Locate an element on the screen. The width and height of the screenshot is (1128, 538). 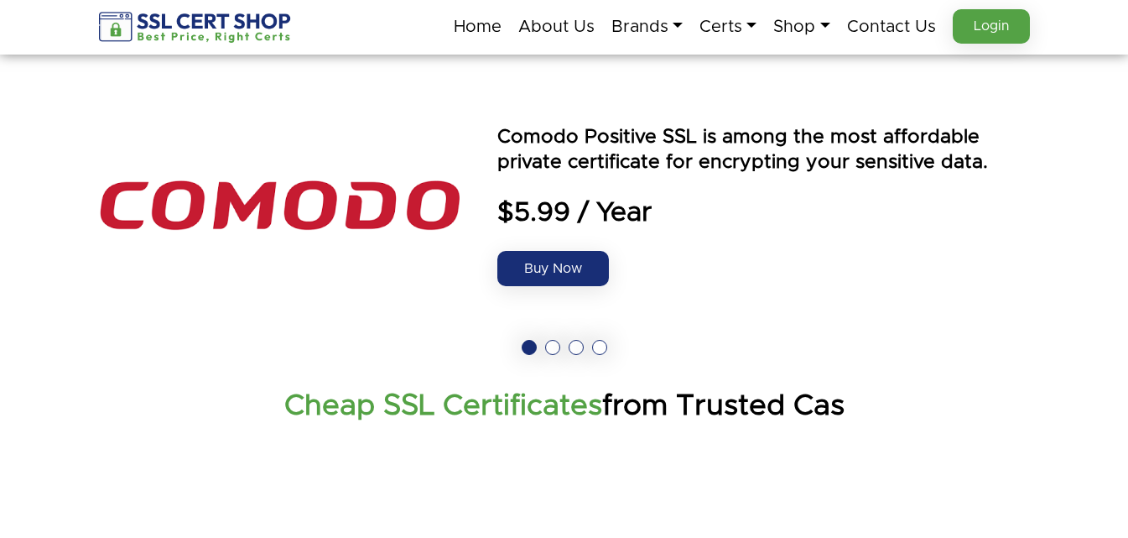
img: sslcertshop-logo is located at coordinates (195, 27).